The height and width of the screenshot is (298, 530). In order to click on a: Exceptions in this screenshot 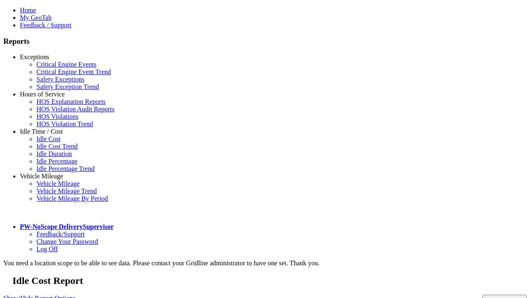, I will do `click(34, 57)`.